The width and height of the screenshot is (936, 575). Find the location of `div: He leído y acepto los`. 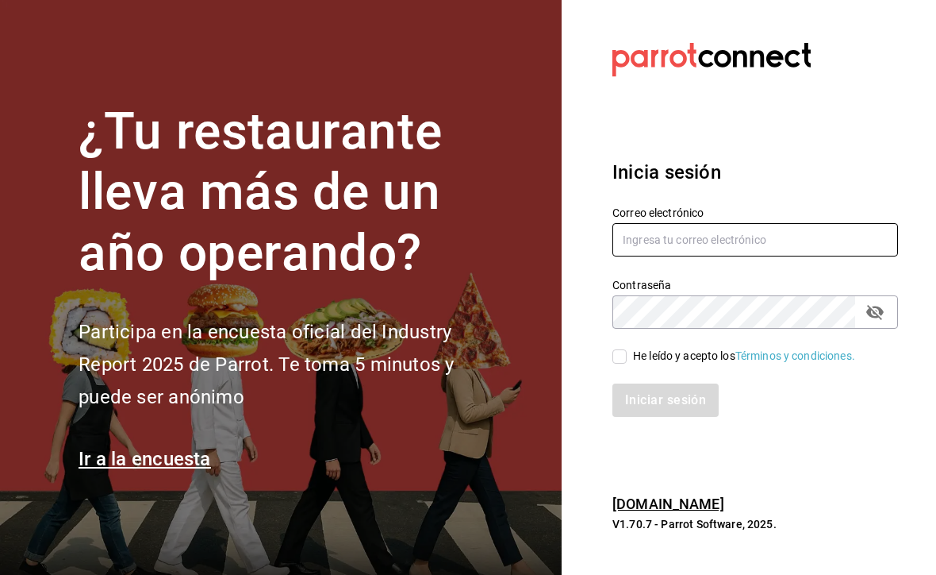

div: He leído y acepto los is located at coordinates (744, 355).